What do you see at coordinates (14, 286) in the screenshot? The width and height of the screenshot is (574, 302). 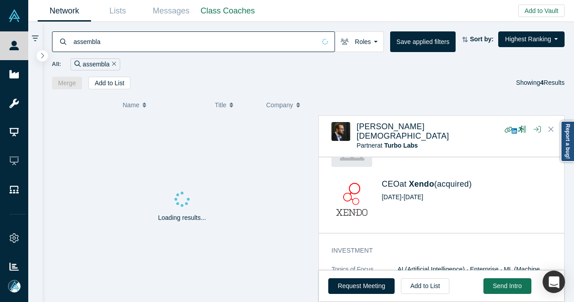 I see `img: Mia Scott's Account` at bounding box center [14, 286].